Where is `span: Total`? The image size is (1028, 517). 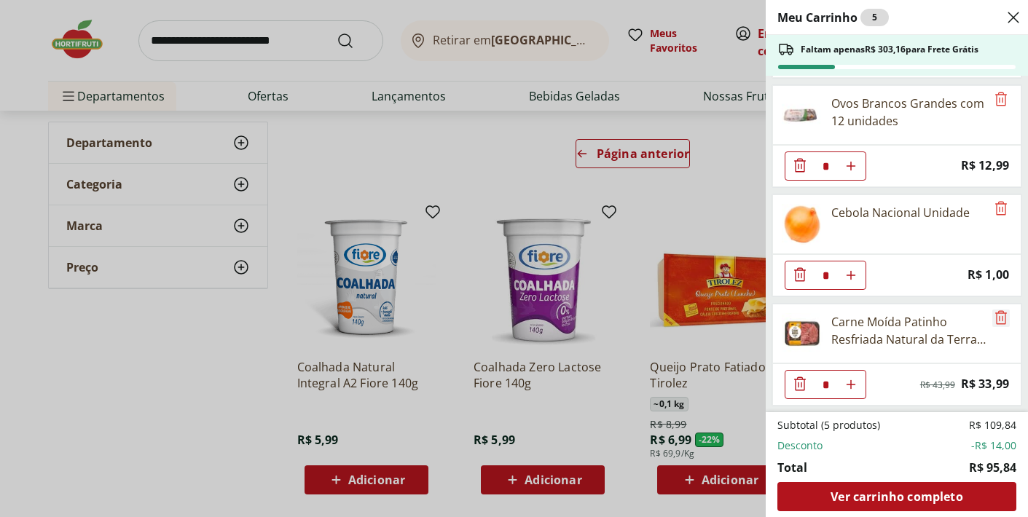 span: Total is located at coordinates (792, 468).